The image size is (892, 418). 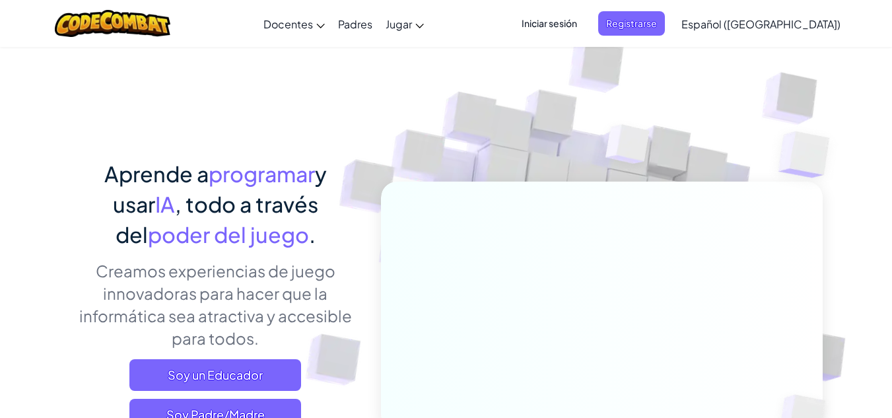 What do you see at coordinates (215, 304) in the screenshot?
I see `p: Creamos experiencias de juego innovadoras para hacer que la informática sea atractiva y accesible...` at bounding box center [215, 304].